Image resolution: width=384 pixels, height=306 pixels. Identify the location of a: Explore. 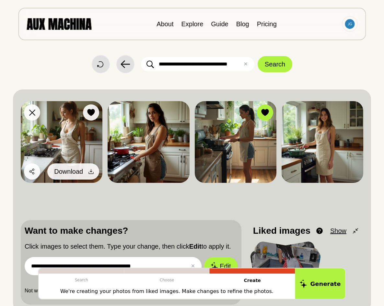
(192, 24).